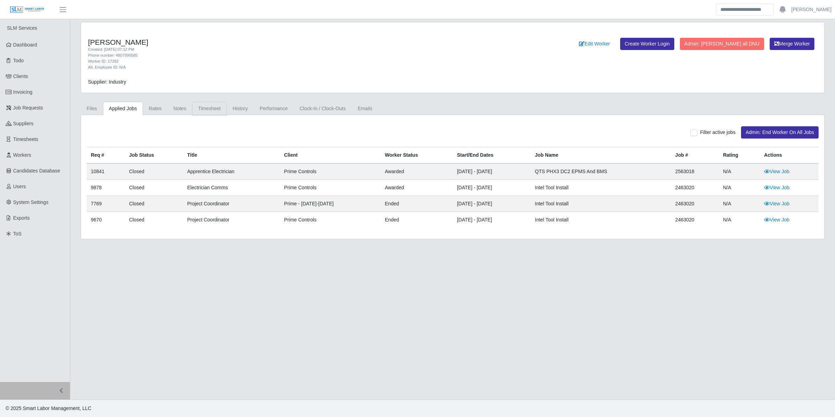 This screenshot has height=417, width=835. What do you see at coordinates (106, 204) in the screenshot?
I see `td: 7769` at bounding box center [106, 204].